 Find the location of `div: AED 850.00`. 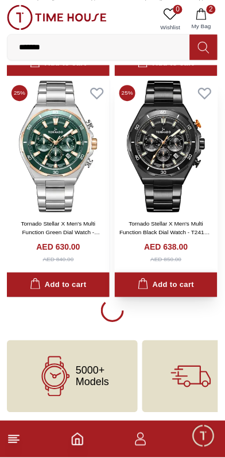

div: AED 850.00 is located at coordinates (167, 259).